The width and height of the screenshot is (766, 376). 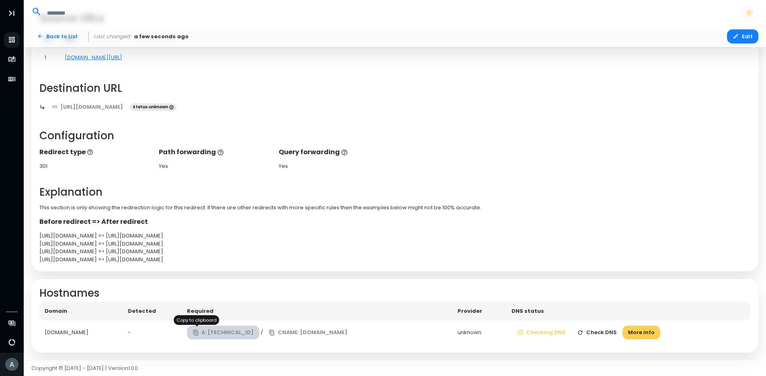 I want to click on span: Last changed:, so click(x=113, y=37).